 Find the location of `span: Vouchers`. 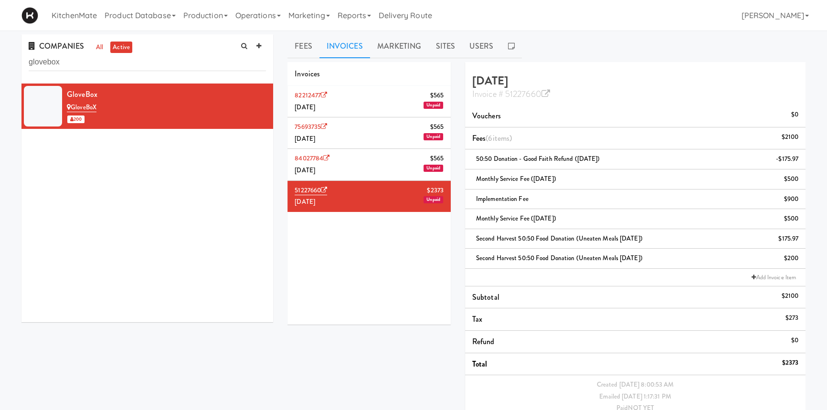

span: Vouchers is located at coordinates (486, 115).